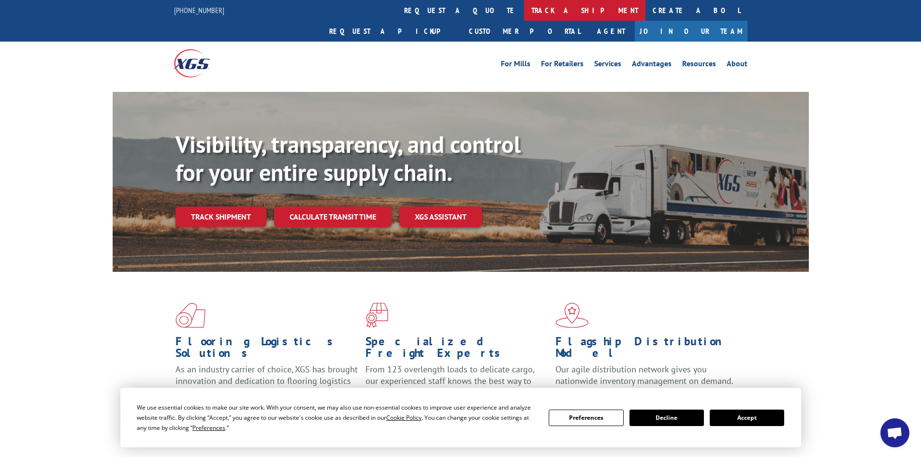 The image size is (921, 457). I want to click on div: Cookie Consent Prompt, so click(461, 417).